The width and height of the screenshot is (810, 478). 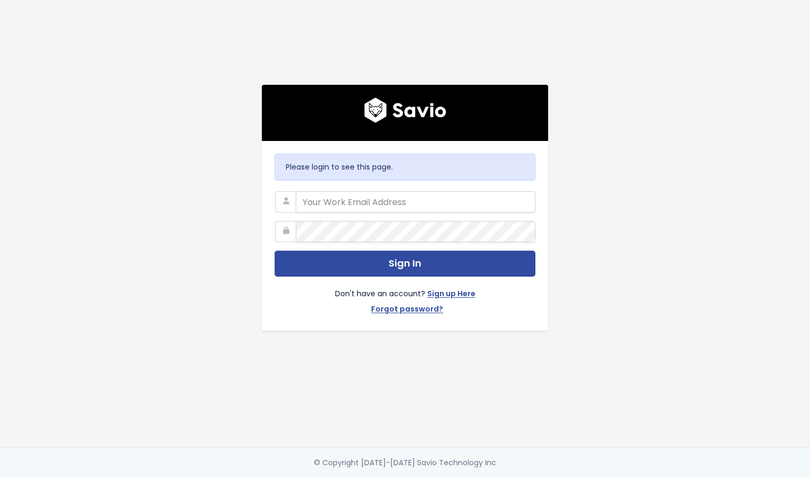 I want to click on a: Forgot password?, so click(x=407, y=310).